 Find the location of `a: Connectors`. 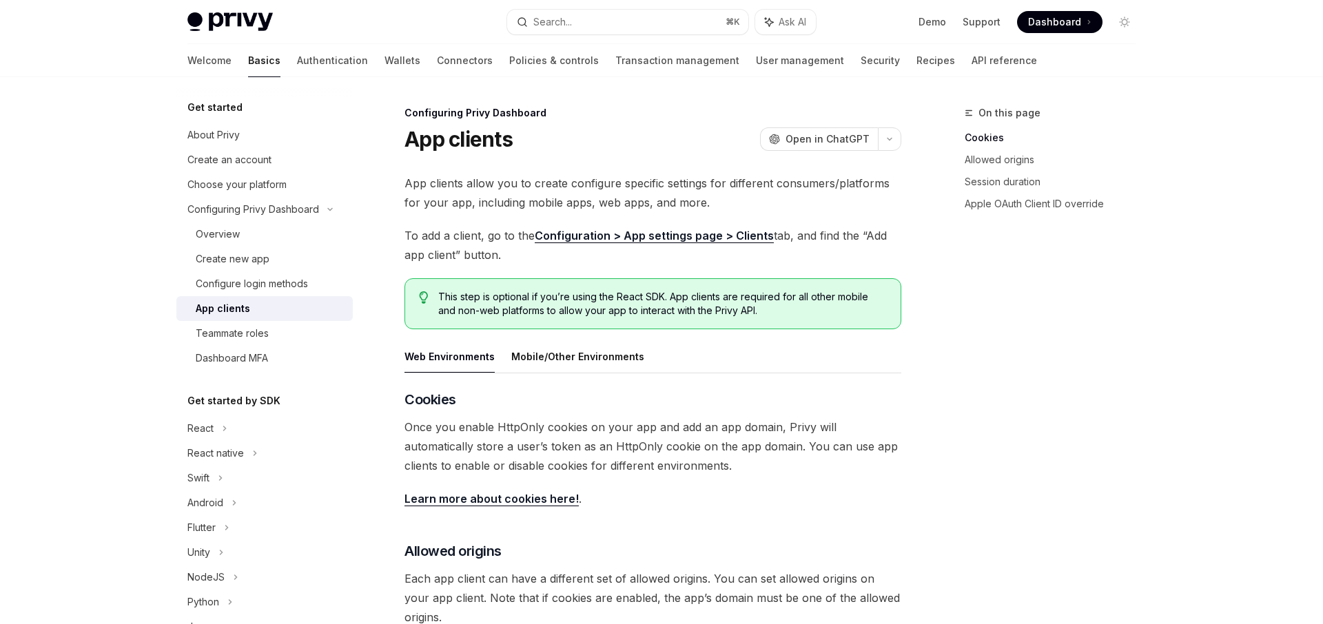

a: Connectors is located at coordinates (464, 61).